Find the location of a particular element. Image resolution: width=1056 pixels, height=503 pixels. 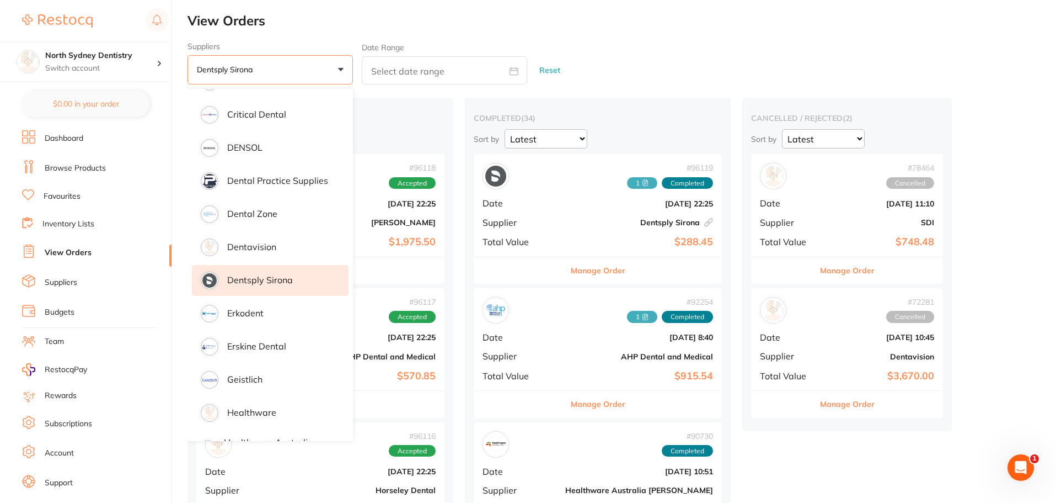

b: $570.85 is located at coordinates (362, 376).